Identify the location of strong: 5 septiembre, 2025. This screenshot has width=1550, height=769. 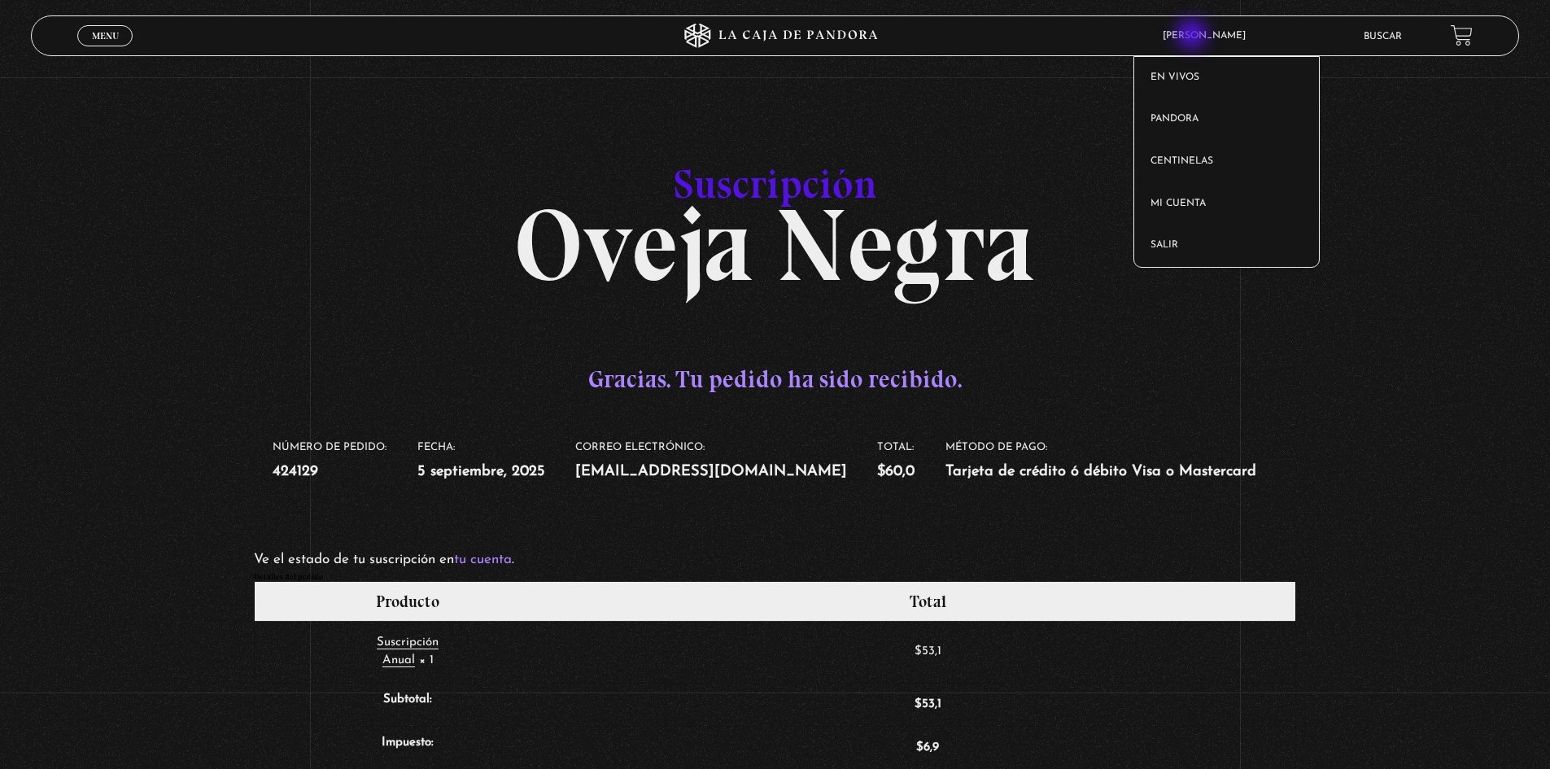
(481, 471).